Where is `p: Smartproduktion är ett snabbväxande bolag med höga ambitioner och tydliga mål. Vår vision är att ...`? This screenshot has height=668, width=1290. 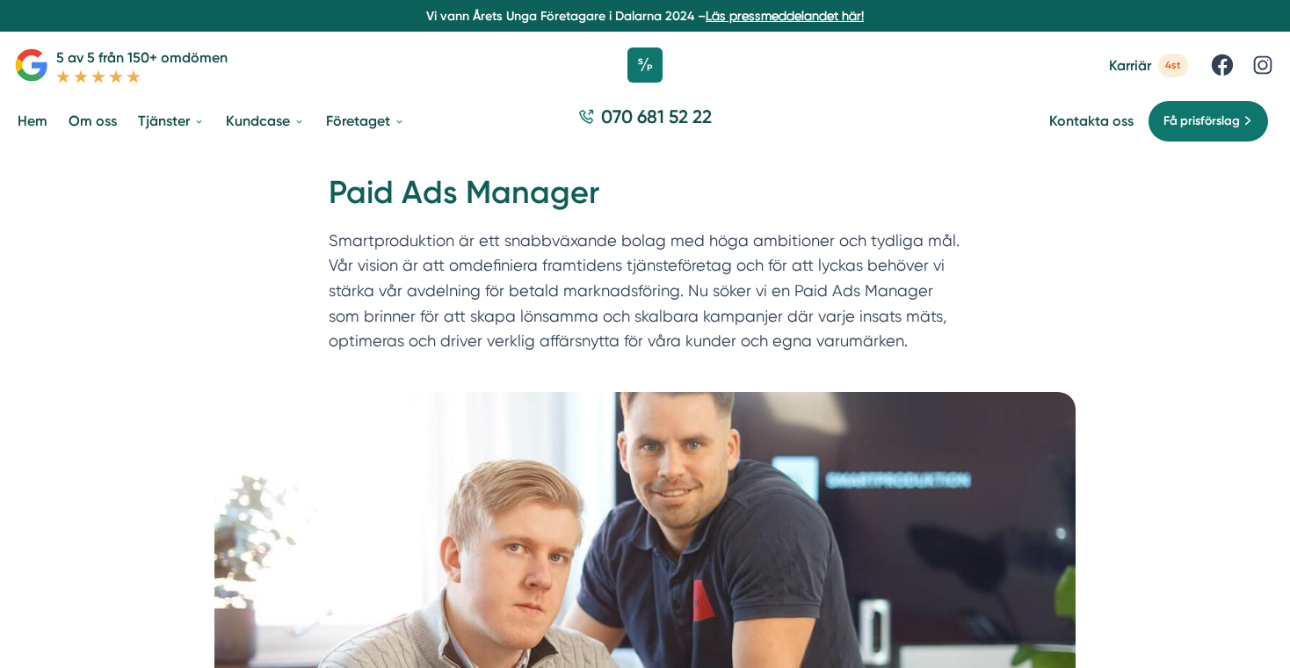
p: Smartproduktion är ett snabbväxande bolag med höga ambitioner och tydliga mål. Vår vision är att ... is located at coordinates (645, 295).